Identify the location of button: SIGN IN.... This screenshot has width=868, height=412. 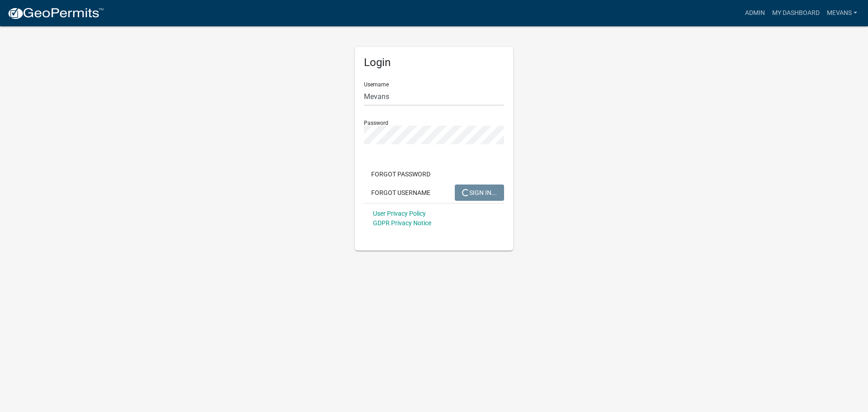
(479, 193).